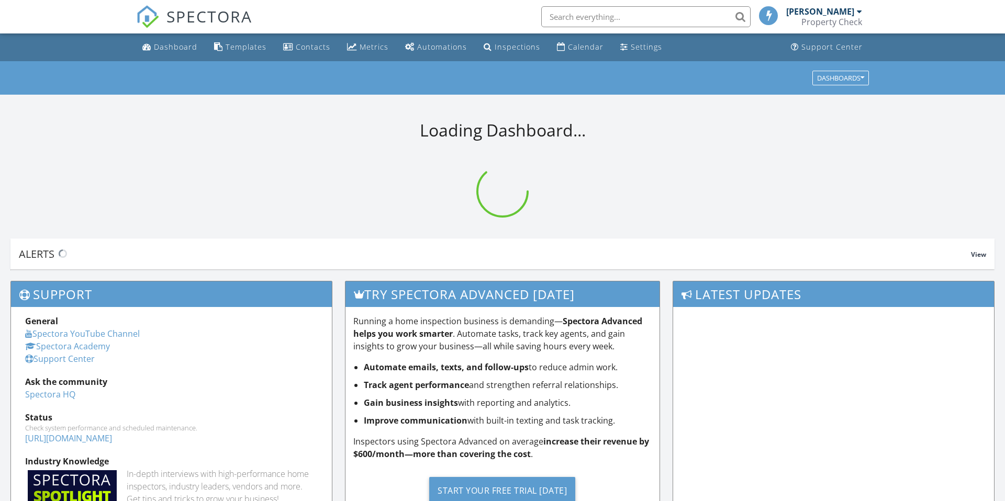  What do you see at coordinates (436, 47) in the screenshot?
I see `a: Automations (Basic)` at bounding box center [436, 47].